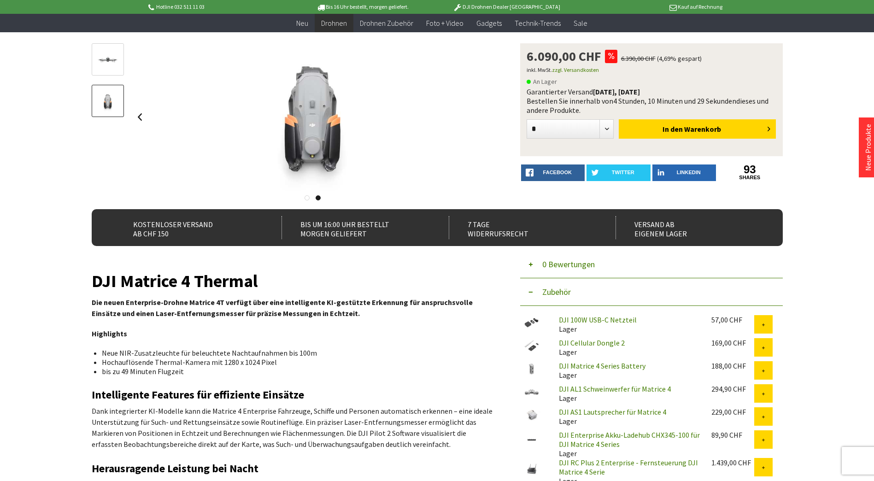 Image resolution: width=874 pixels, height=481 pixels. I want to click on span: LinkedIn, so click(689, 172).